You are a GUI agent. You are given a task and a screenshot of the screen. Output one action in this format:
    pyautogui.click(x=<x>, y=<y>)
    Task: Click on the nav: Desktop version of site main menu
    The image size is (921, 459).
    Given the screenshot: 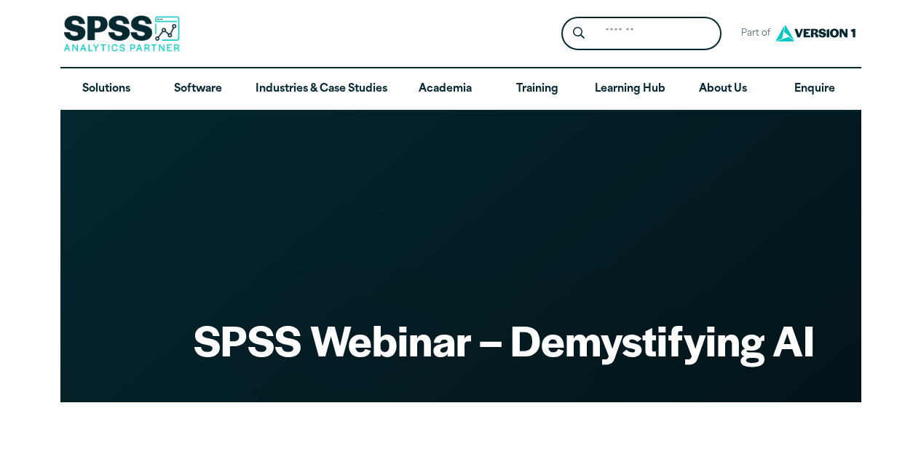 What is the action you would take?
    pyautogui.click(x=461, y=90)
    